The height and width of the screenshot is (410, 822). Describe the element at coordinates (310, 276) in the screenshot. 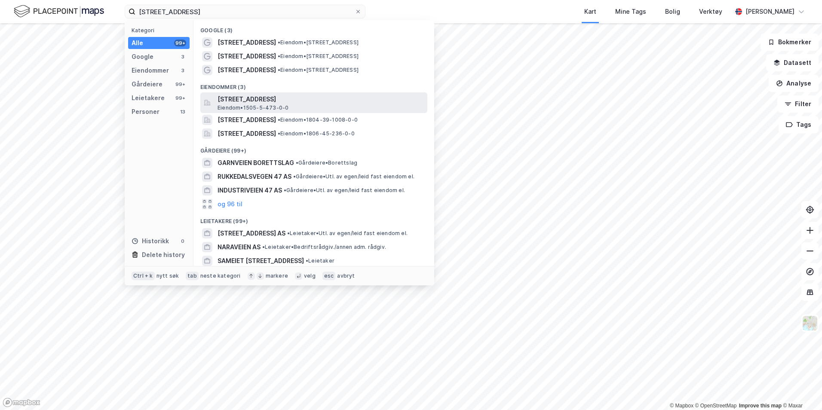

I see `div: velg` at that location.